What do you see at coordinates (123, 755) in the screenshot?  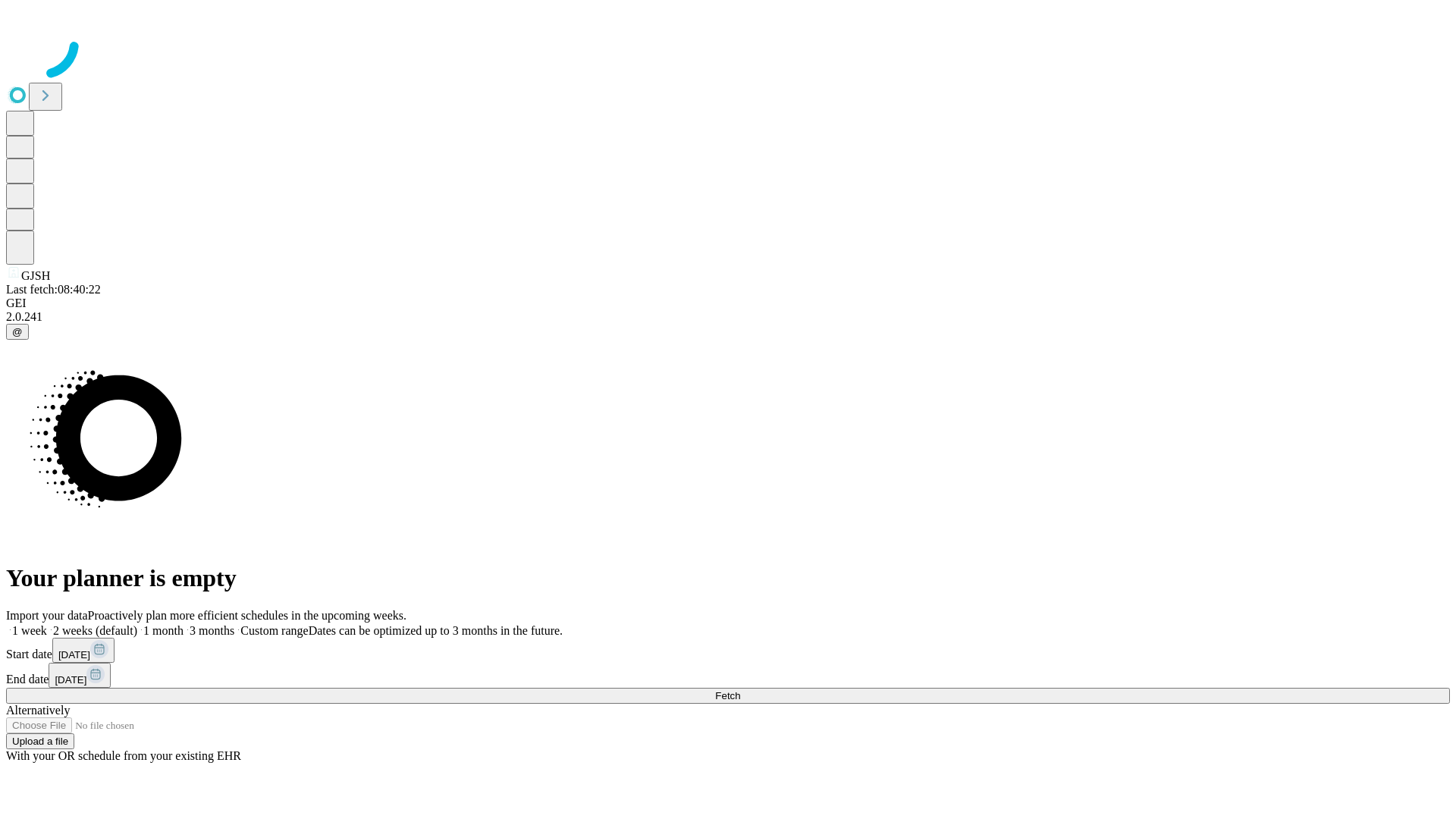 I see `span: With your OR schedule from your existing EHR` at bounding box center [123, 755].